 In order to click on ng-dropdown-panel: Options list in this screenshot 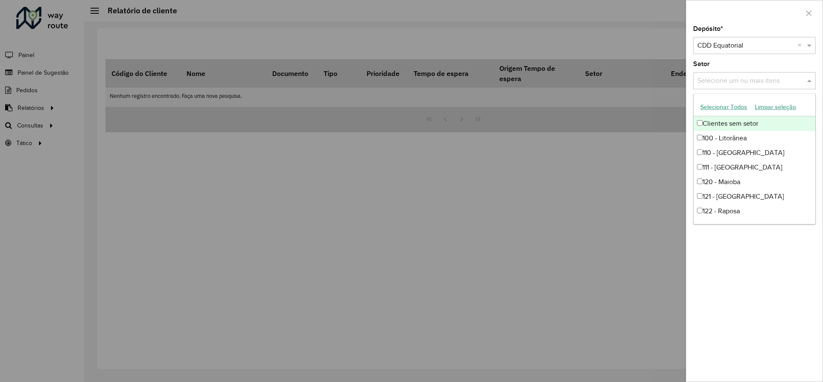, I will do `click(755, 159)`.